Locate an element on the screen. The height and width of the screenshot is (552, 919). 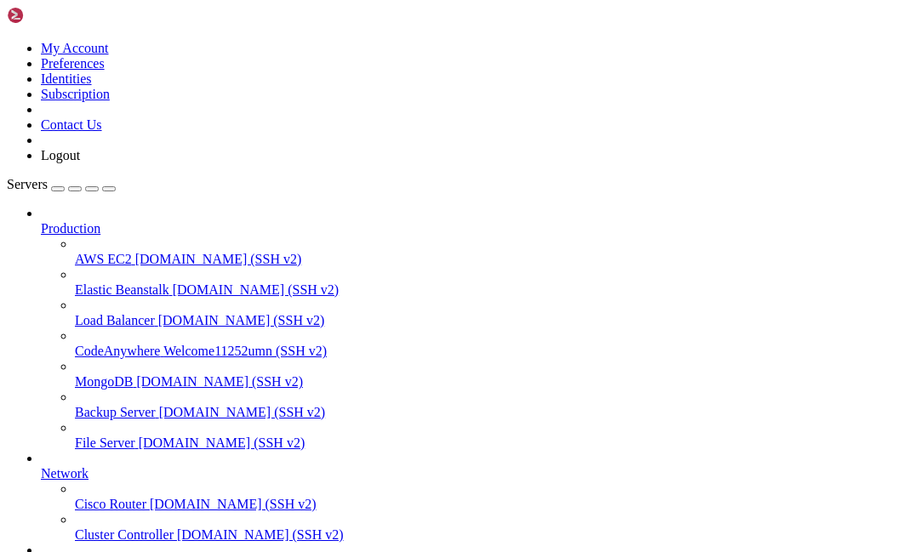
li: Network is located at coordinates (476, 497).